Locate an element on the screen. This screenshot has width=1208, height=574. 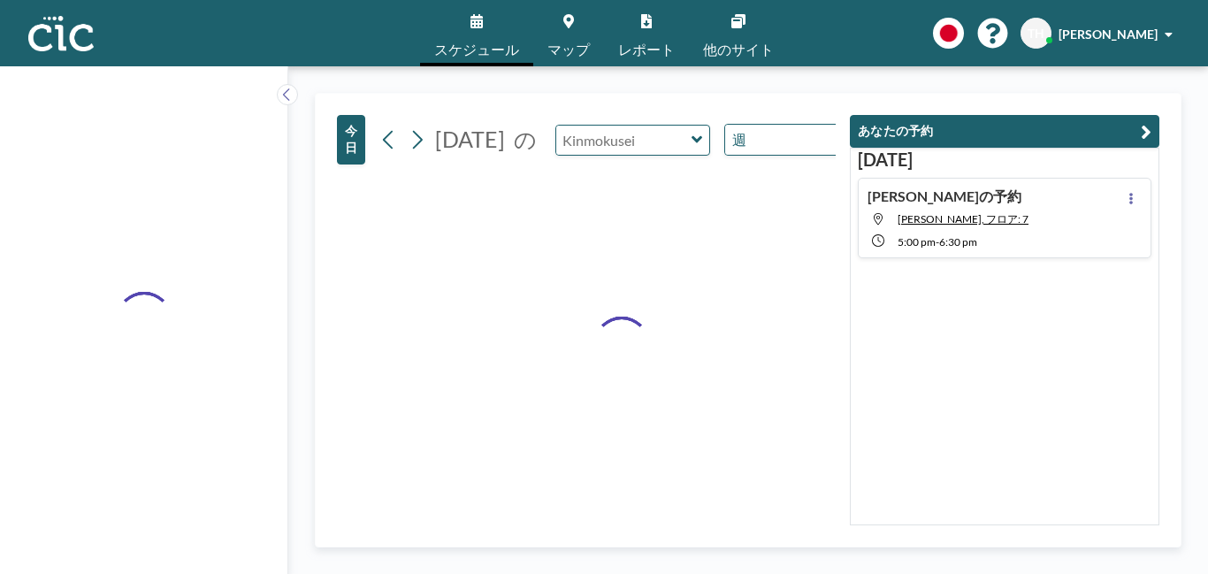
input: Search for option is located at coordinates (800, 140).